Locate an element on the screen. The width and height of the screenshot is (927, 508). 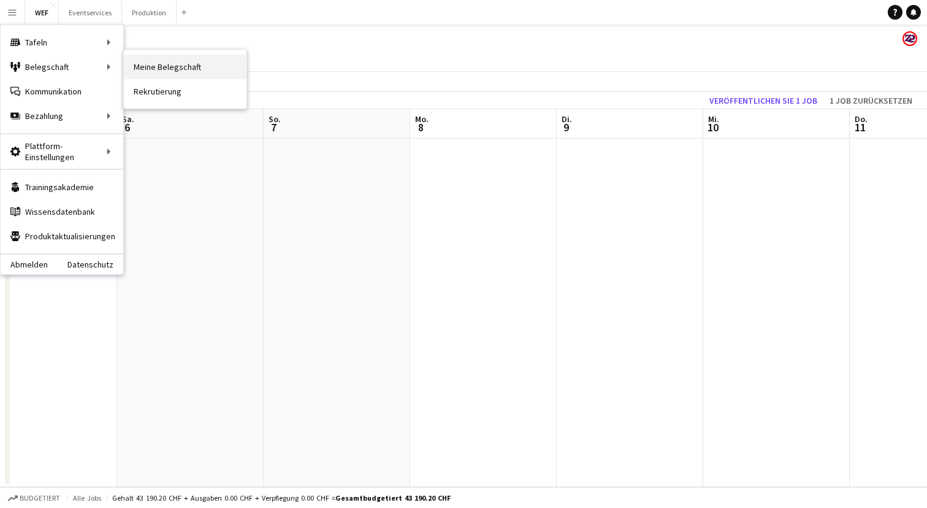
button: Veröffentlichen Sie 1 Job is located at coordinates (763, 101).